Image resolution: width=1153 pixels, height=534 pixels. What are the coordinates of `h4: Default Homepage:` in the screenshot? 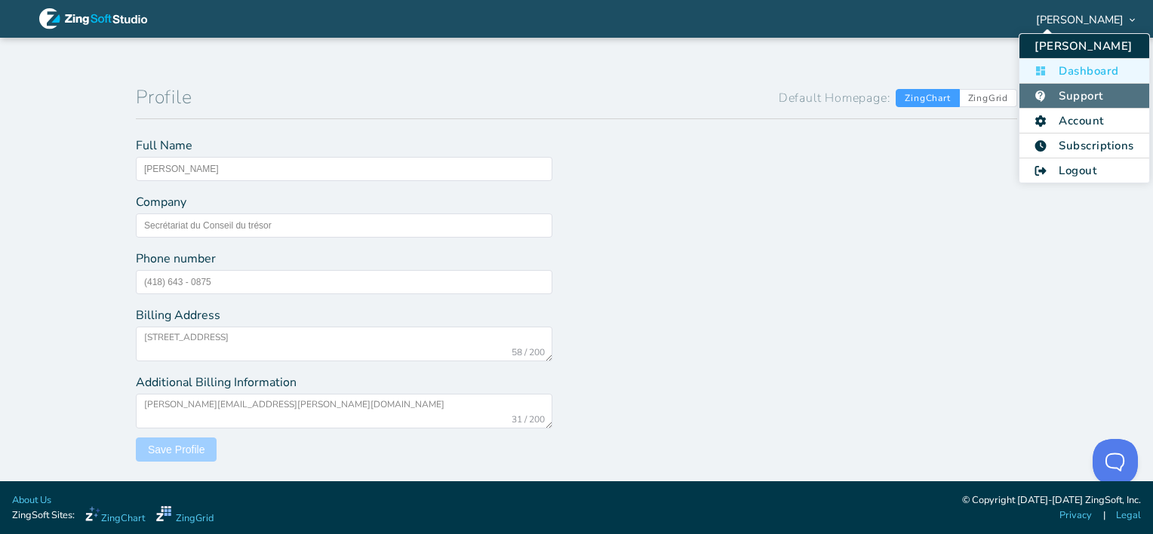 It's located at (834, 98).